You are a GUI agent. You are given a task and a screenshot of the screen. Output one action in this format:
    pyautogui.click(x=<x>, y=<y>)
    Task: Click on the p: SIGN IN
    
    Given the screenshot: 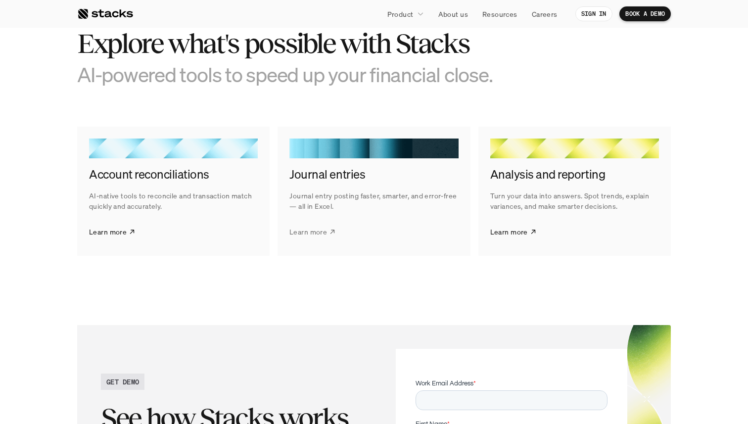 What is the action you would take?
    pyautogui.click(x=593, y=14)
    